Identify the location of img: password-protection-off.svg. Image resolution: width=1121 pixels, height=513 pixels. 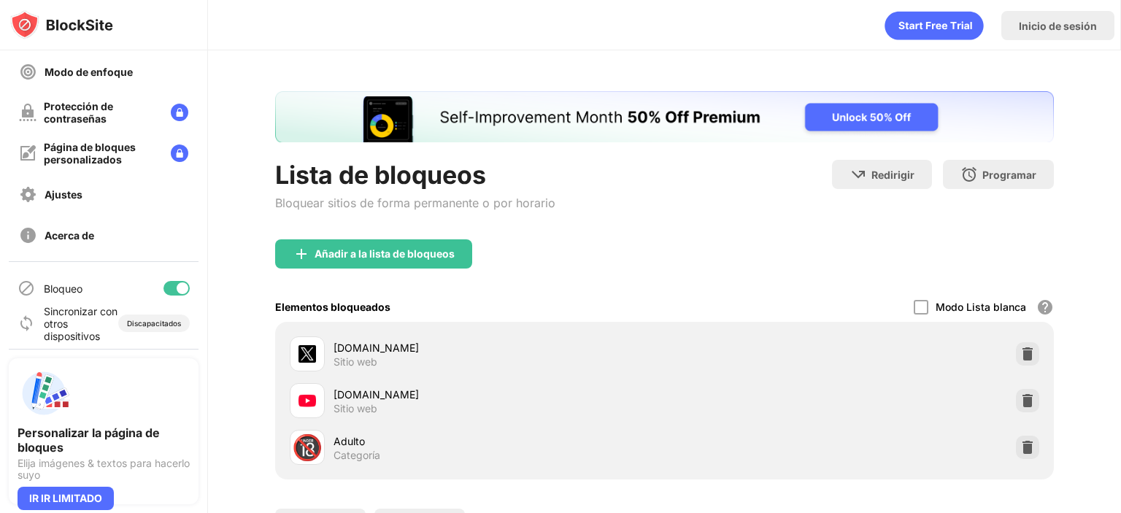
(28, 112).